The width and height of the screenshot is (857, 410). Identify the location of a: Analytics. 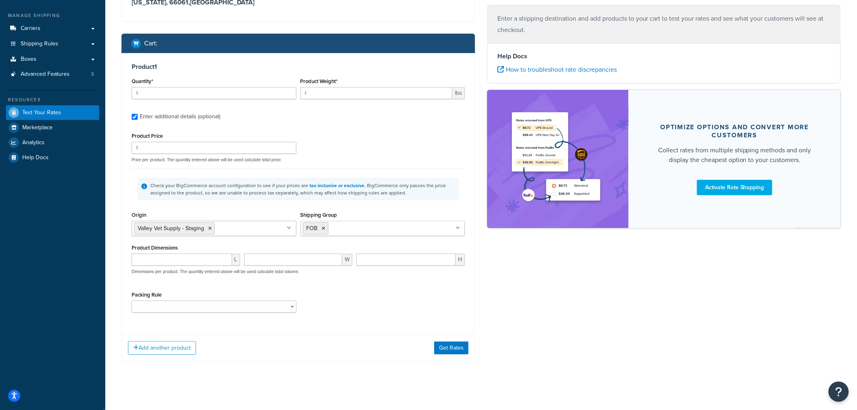
(53, 142).